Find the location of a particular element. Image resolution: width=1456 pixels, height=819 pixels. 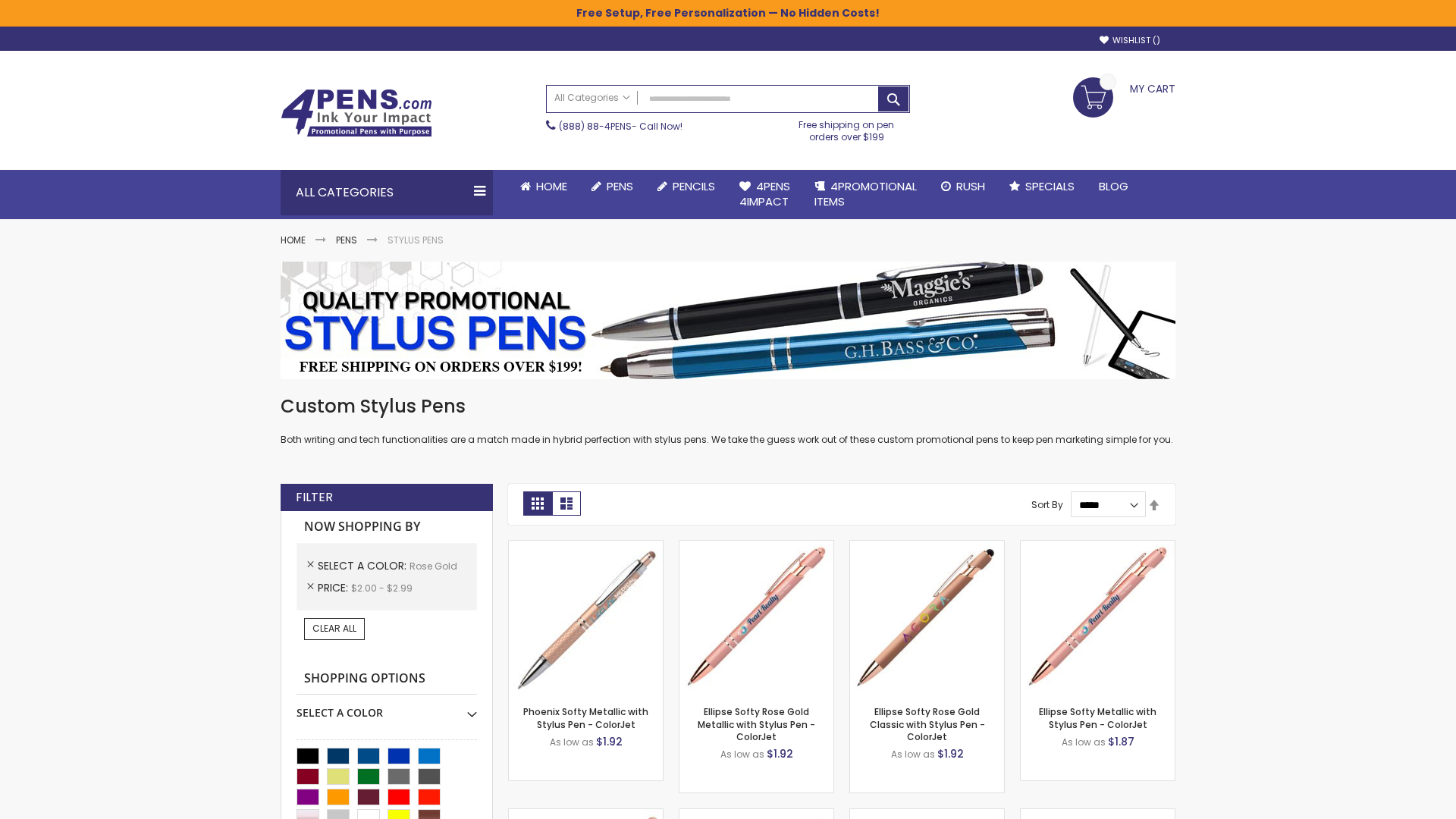

h1: Custom Stylus Pens is located at coordinates (728, 407).